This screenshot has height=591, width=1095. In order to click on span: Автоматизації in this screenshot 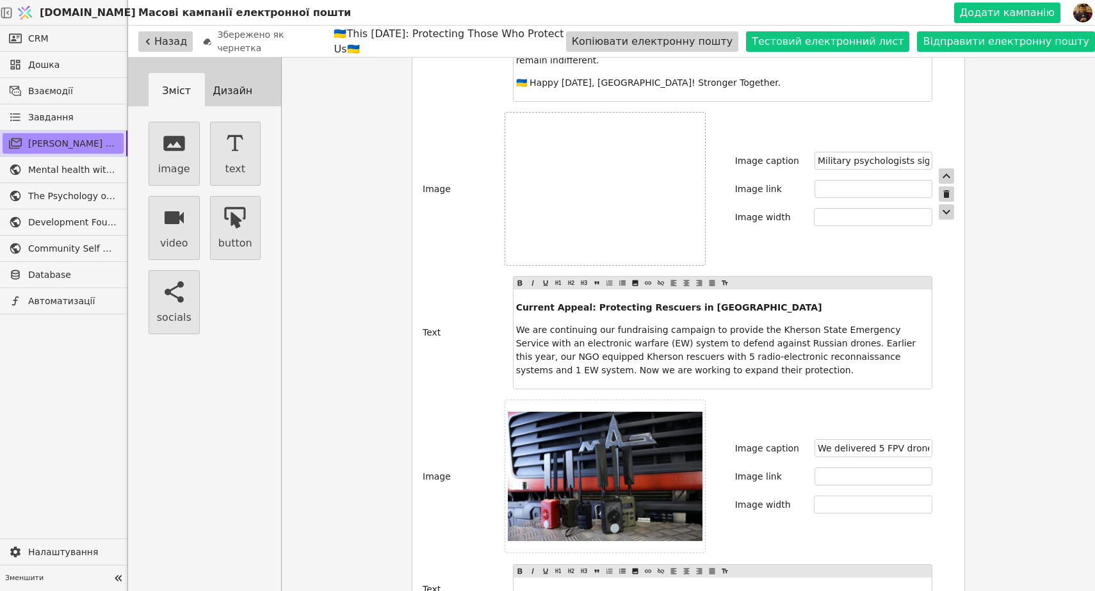, I will do `click(72, 301)`.